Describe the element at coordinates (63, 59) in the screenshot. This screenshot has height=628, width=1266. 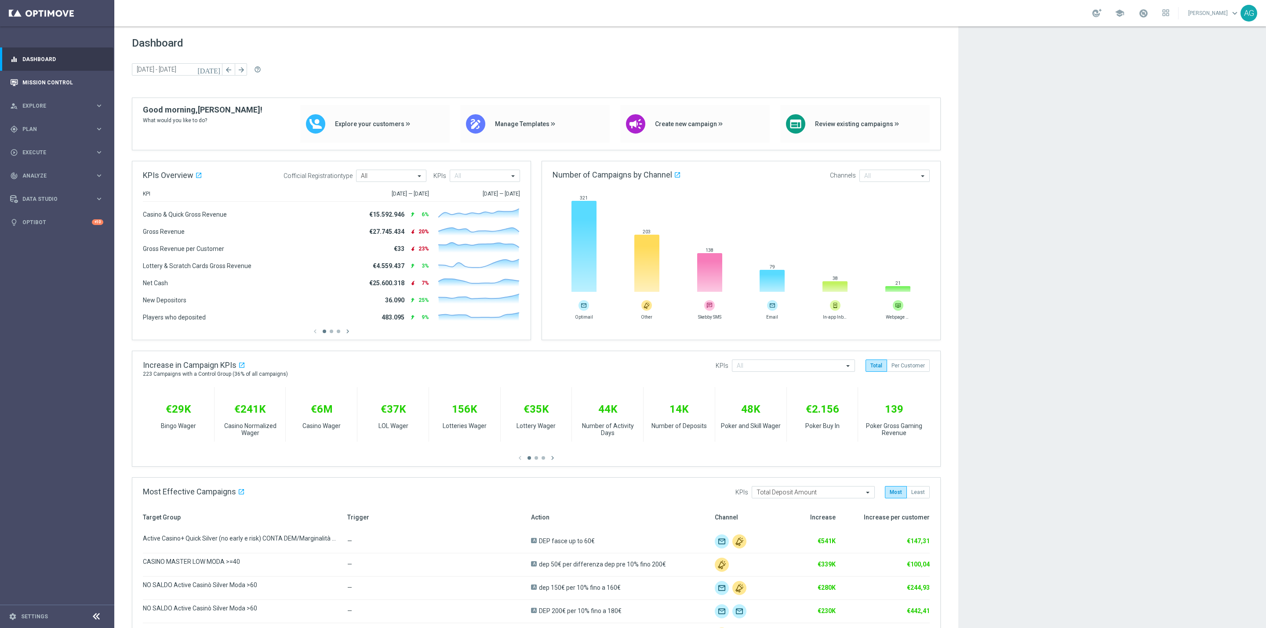
I see `a: Dashboard` at that location.